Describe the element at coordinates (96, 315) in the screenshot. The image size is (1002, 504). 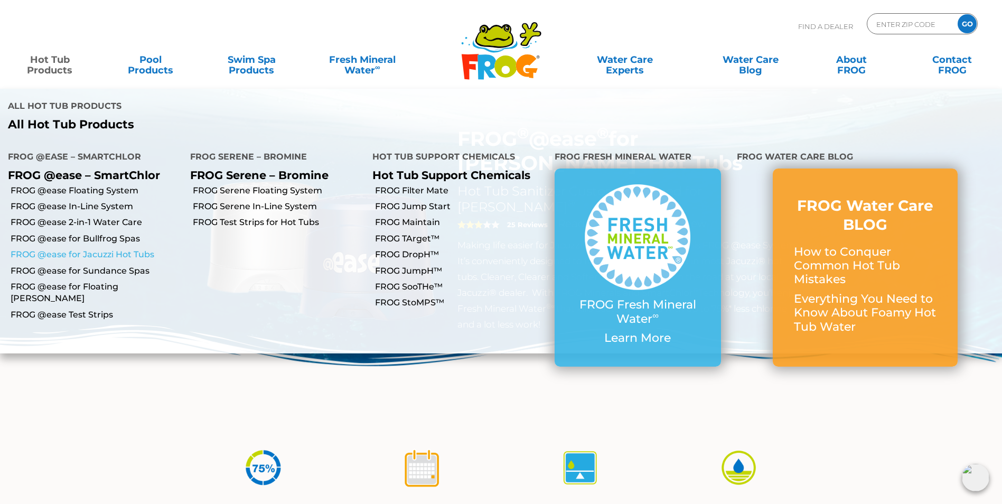
I see `a: FROG @ease Test Strips` at that location.